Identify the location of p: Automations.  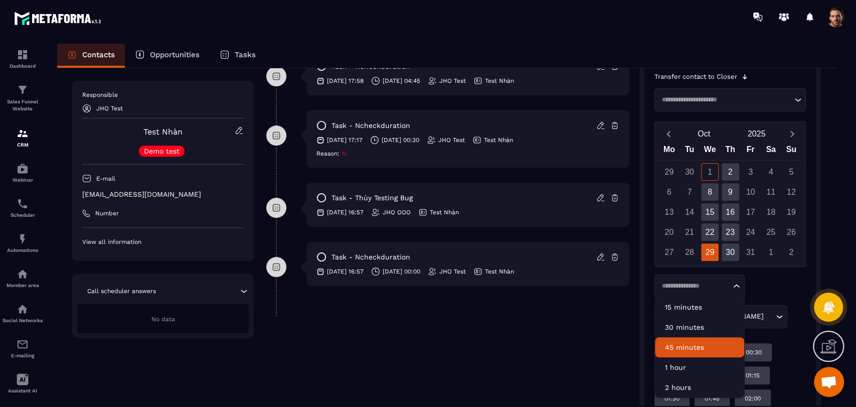
(23, 250).